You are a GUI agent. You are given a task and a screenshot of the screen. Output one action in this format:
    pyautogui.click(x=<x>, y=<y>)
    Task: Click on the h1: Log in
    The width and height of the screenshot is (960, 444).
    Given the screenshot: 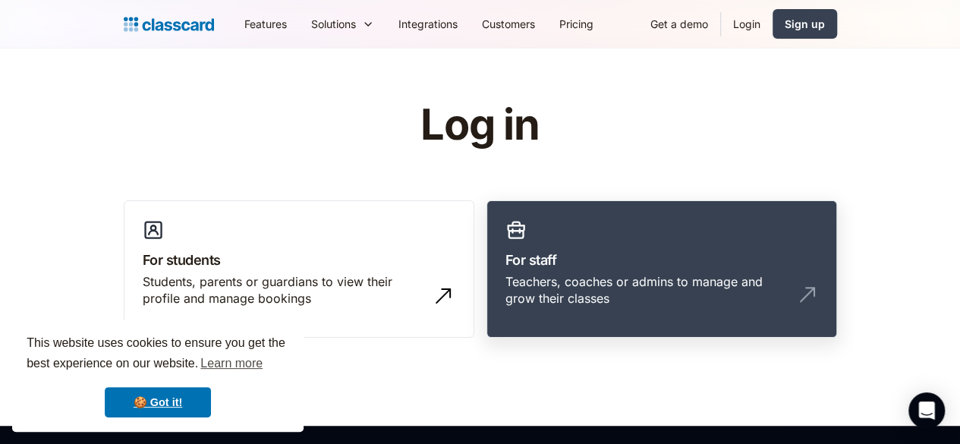 What is the action you would take?
    pyautogui.click(x=480, y=125)
    